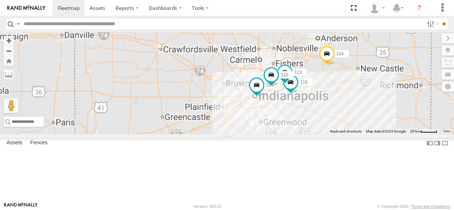 This screenshot has width=454, height=210. What do you see at coordinates (18, 24) in the screenshot?
I see `label: Search Query` at bounding box center [18, 24].